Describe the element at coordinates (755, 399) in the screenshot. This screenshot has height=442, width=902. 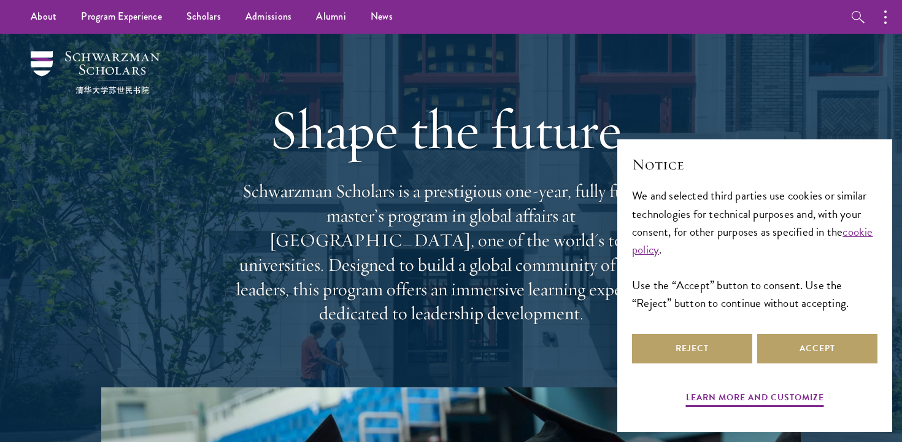
I see `button: Learn more and customize` at that location.